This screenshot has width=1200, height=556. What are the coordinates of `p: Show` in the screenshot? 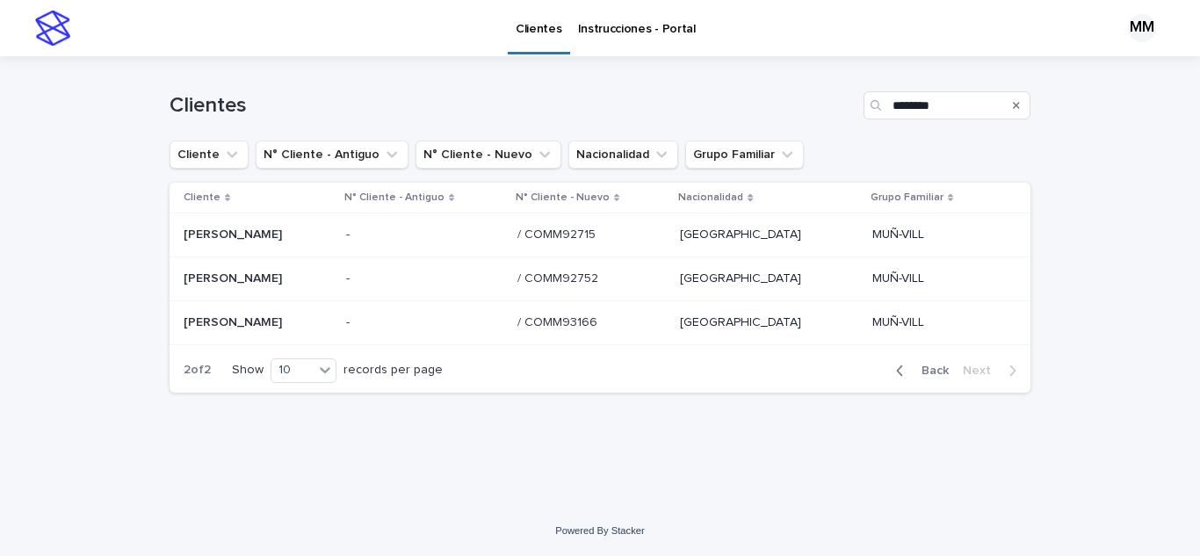 It's located at (248, 370).